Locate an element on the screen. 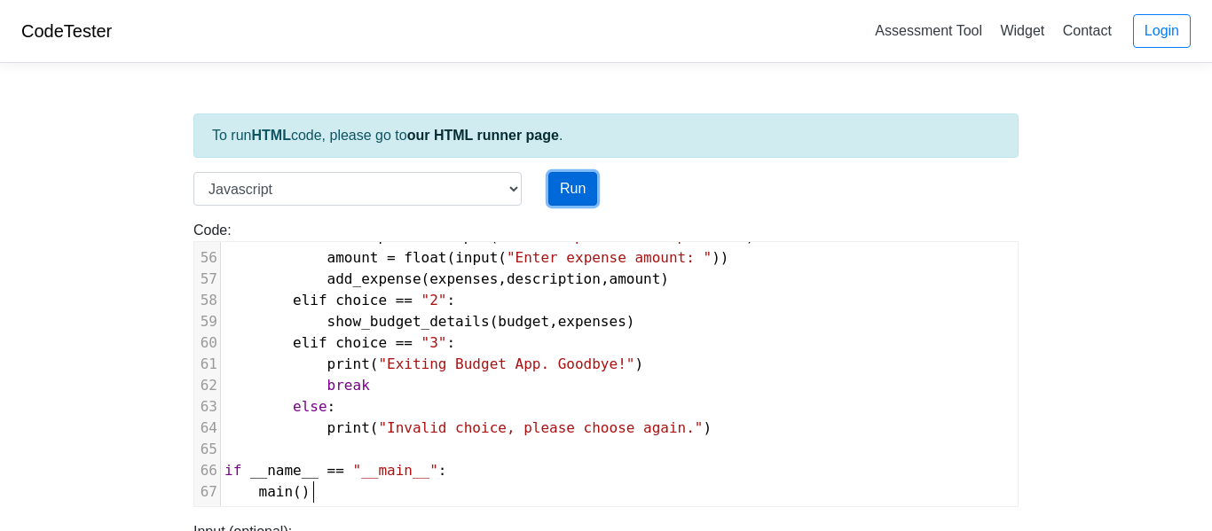 This screenshot has height=531, width=1212. div: 60 is located at coordinates (207, 343).